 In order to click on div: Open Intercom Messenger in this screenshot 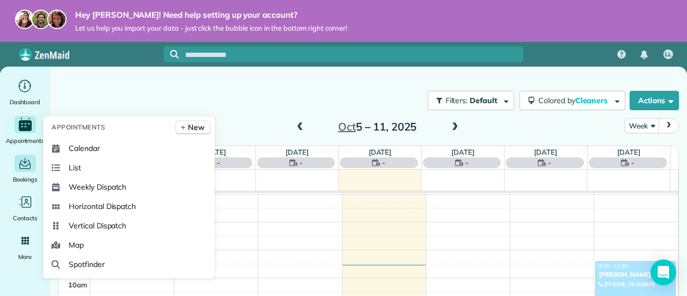, I will do `click(663, 272)`.